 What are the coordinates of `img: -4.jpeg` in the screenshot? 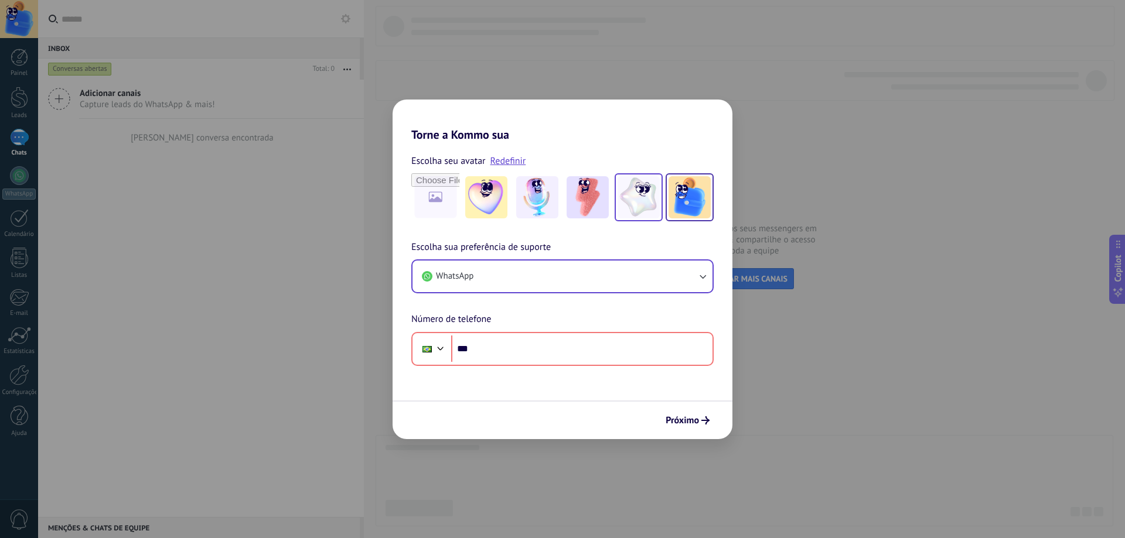 It's located at (639, 197).